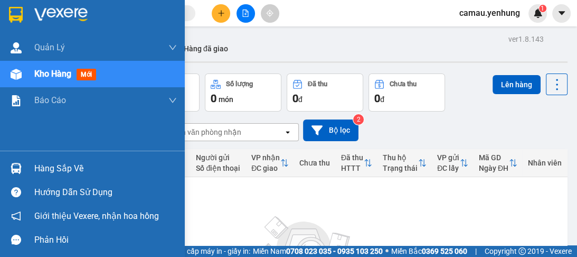  I want to click on span: Giới thiệu Vexere, nhận hoa hồng, so click(97, 215).